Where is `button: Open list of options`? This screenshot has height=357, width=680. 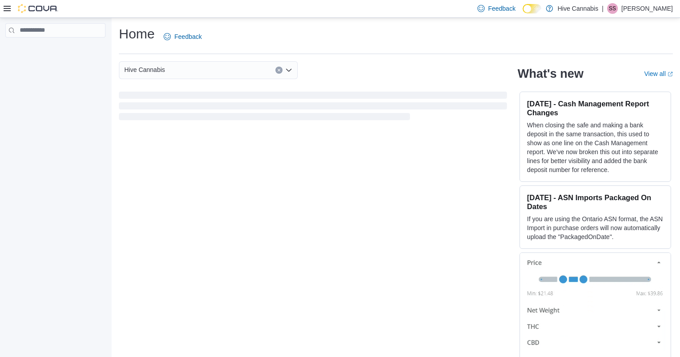 button: Open list of options is located at coordinates (289, 70).